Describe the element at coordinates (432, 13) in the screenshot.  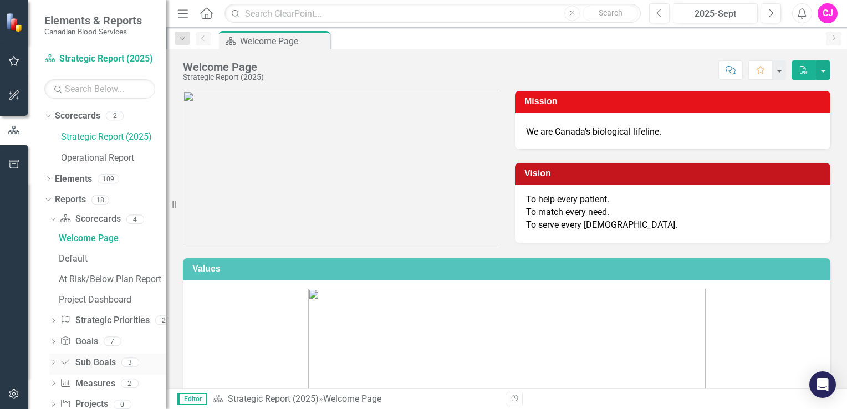
I see `input: Search ClearPoint...` at that location.